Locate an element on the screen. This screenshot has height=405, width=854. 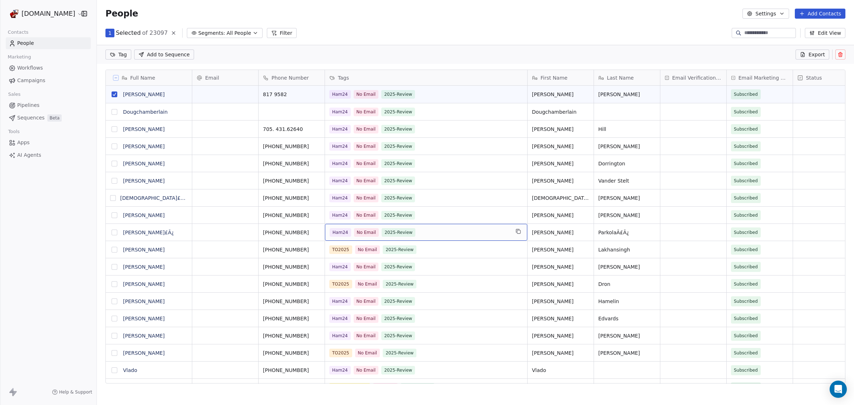
span: Selected is located at coordinates (128, 33).